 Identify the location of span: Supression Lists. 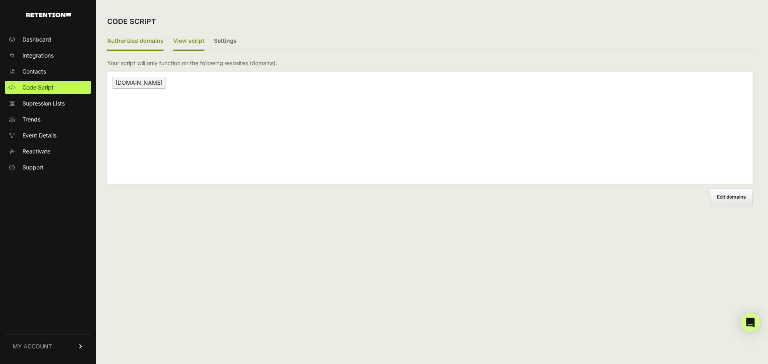
(44, 104).